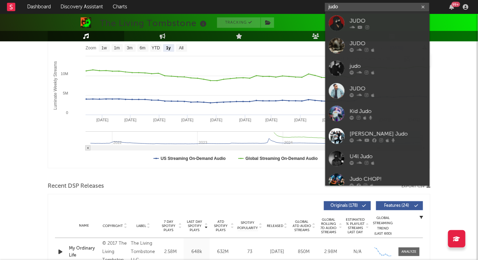  Describe the element at coordinates (347, 206) in the screenshot. I see `button: Originals(178)` at that location.